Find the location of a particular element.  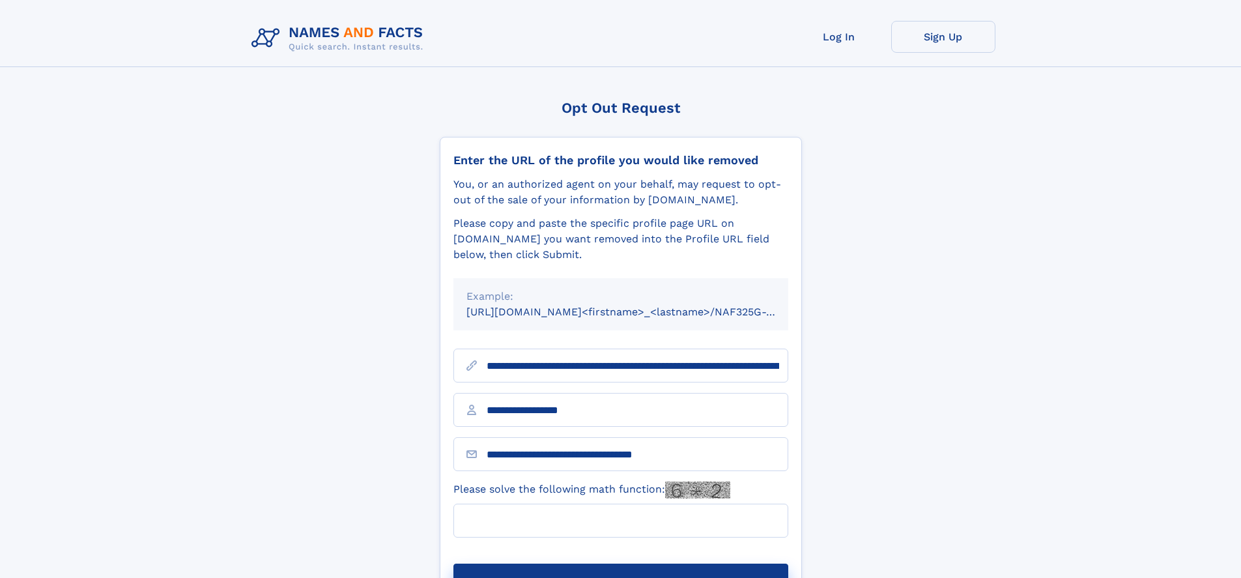

div: Enter the URL of the profile you would like removed is located at coordinates (621, 160).